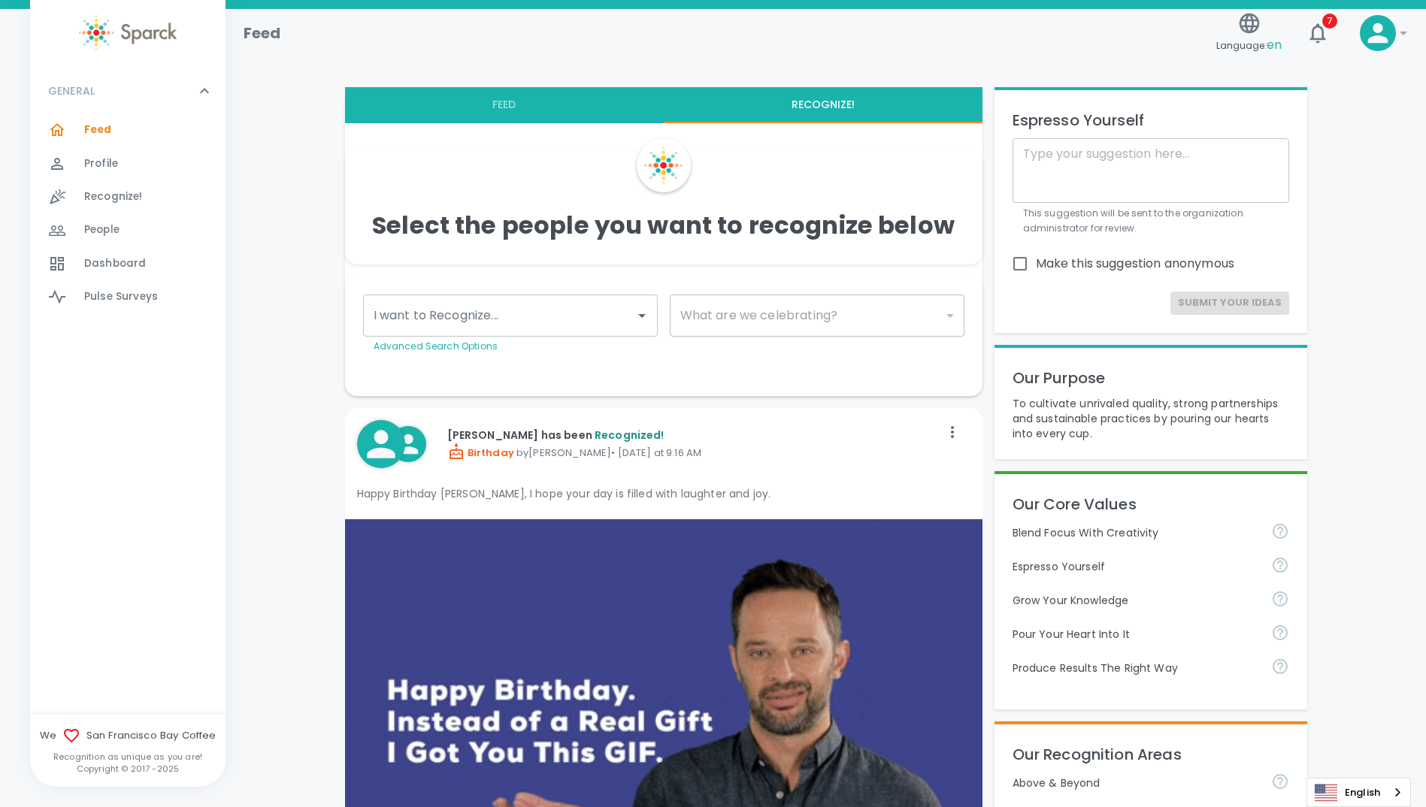 This screenshot has height=807, width=1426. What do you see at coordinates (823, 105) in the screenshot?
I see `button: Recognize!` at bounding box center [823, 105].